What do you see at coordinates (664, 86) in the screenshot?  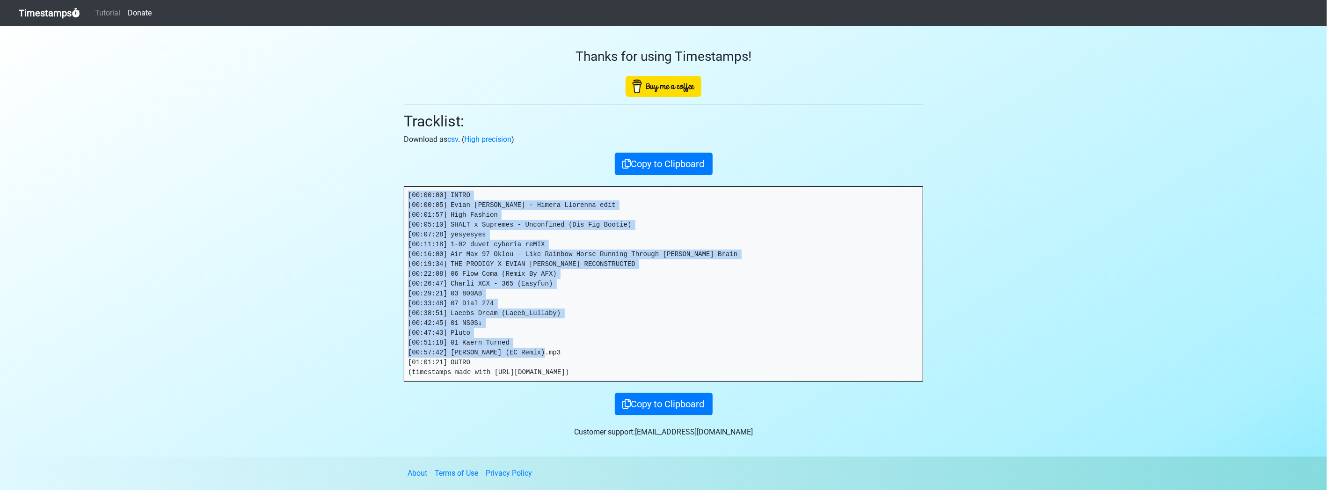 I see `img: Buy Me A Coffee` at bounding box center [664, 86].